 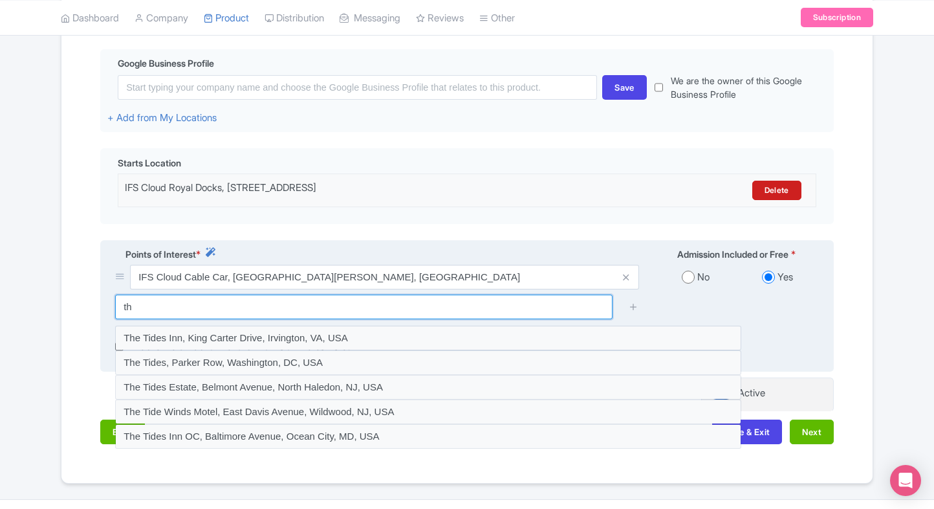 What do you see at coordinates (837, 17) in the screenshot?
I see `a: Subscription` at bounding box center [837, 17].